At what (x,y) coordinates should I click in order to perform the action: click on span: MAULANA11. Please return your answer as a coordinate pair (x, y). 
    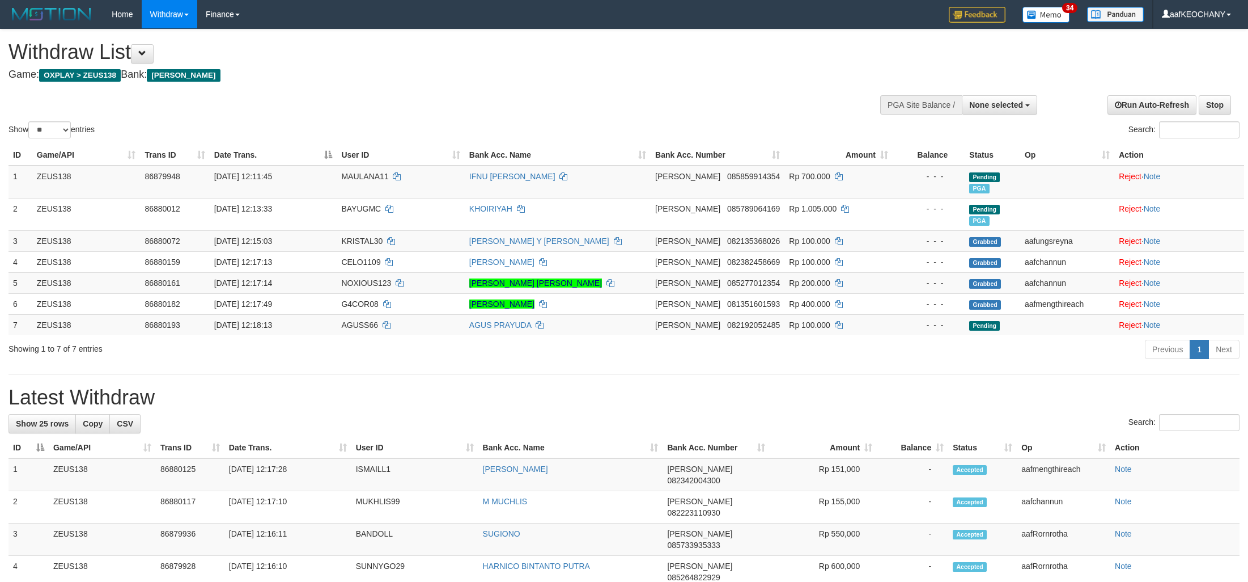
    Looking at the image, I should click on (365, 176).